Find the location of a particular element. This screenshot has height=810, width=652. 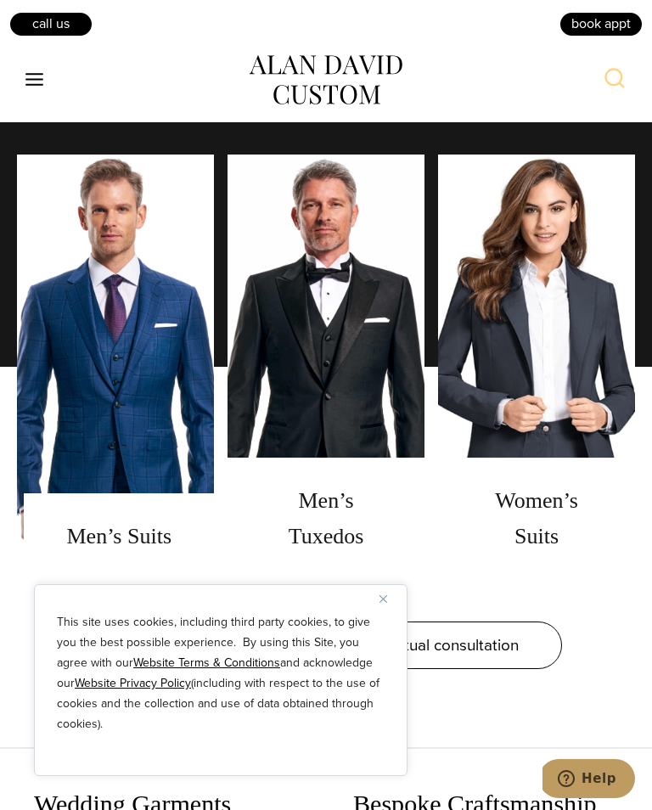

a: Women's Suits is located at coordinates (537, 367).